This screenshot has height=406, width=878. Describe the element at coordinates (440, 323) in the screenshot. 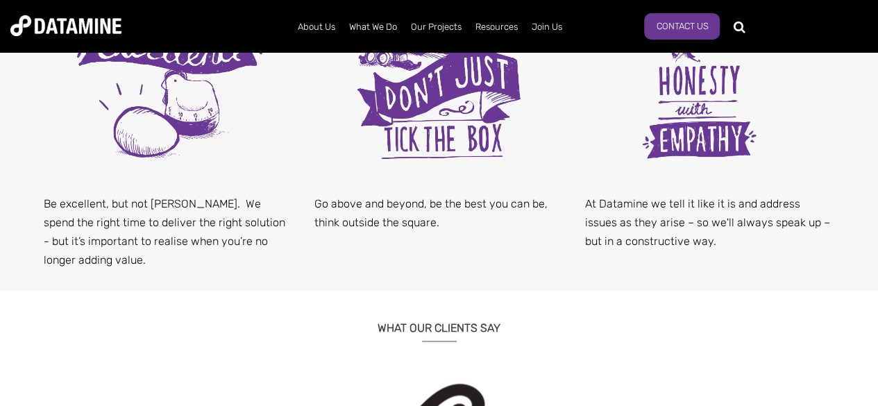

I see `h3: What Our Clients Say` at that location.